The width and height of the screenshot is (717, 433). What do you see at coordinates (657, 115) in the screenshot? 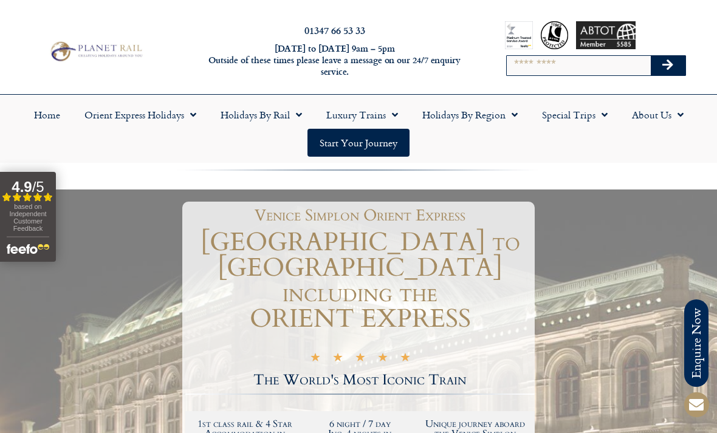
I see `a: About Us` at bounding box center [657, 115].